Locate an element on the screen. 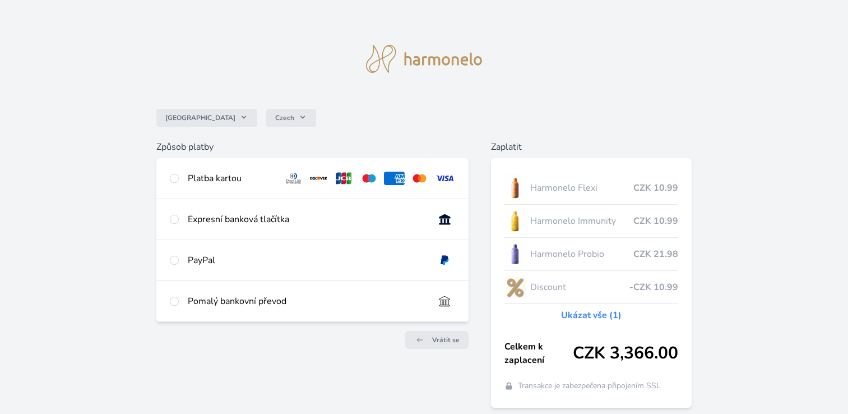 The image size is (848, 414). div: Expresní banková tlačítka is located at coordinates (307, 219).